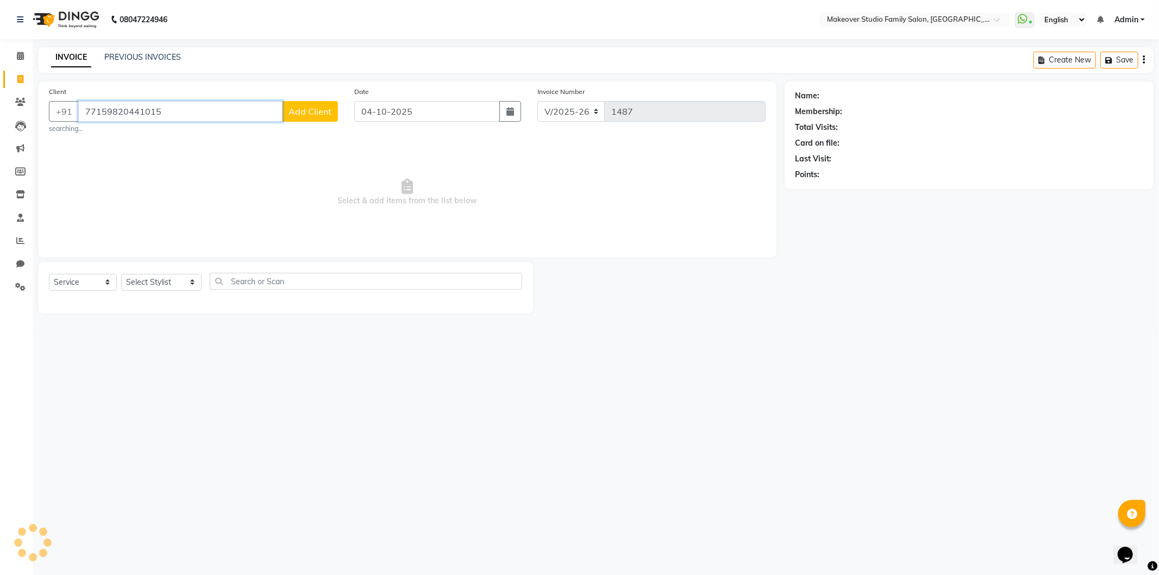 The image size is (1159, 575). Describe the element at coordinates (808, 174) in the screenshot. I see `div: Points:` at that location.